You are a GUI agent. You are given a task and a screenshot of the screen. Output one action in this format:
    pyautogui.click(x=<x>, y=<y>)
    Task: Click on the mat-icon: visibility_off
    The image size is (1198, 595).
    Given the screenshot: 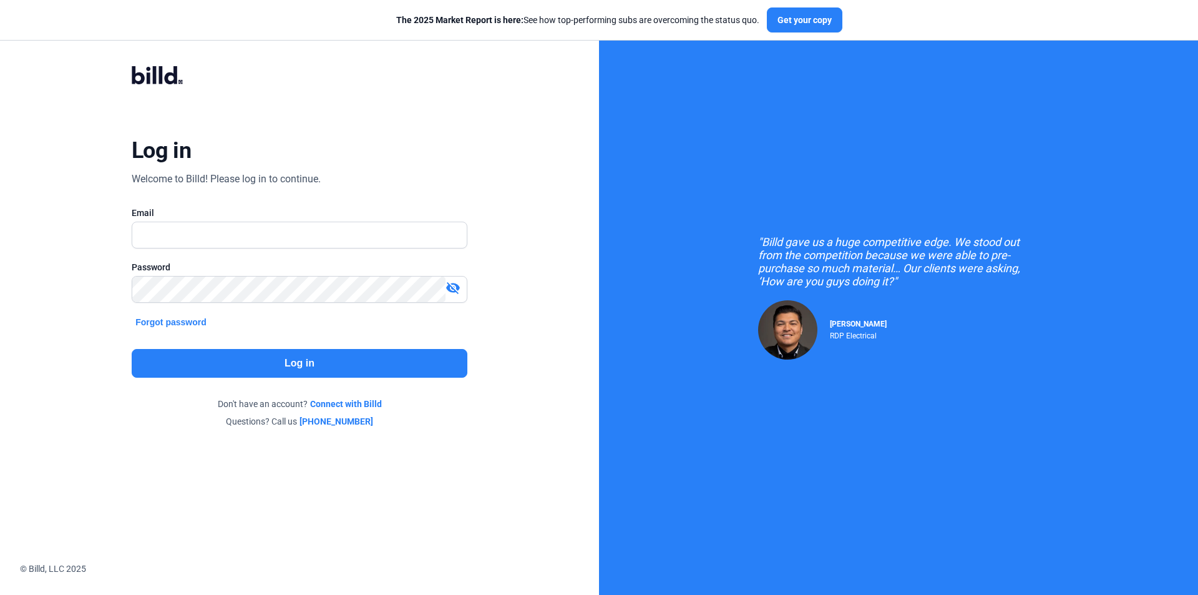 What is the action you would take?
    pyautogui.click(x=453, y=288)
    